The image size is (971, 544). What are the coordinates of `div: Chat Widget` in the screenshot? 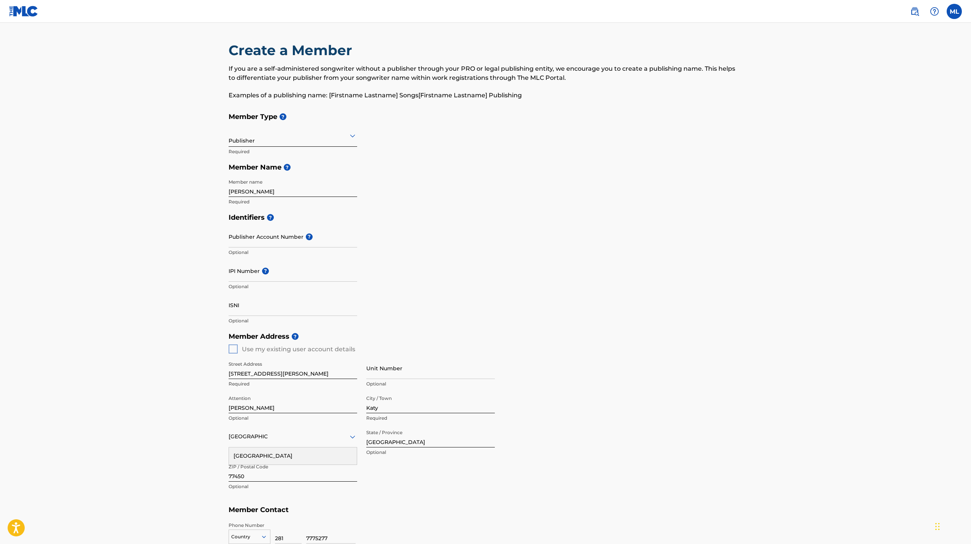 It's located at (952, 526).